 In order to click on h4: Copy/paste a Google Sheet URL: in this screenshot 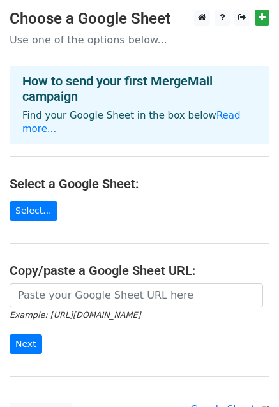, I will do `click(139, 270)`.